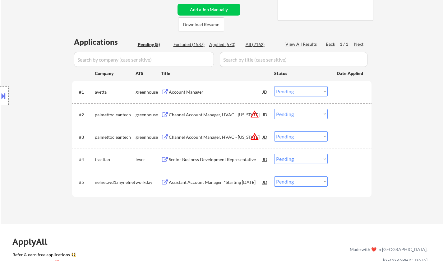 This screenshot has width=443, height=261. I want to click on div: lever, so click(148, 160).